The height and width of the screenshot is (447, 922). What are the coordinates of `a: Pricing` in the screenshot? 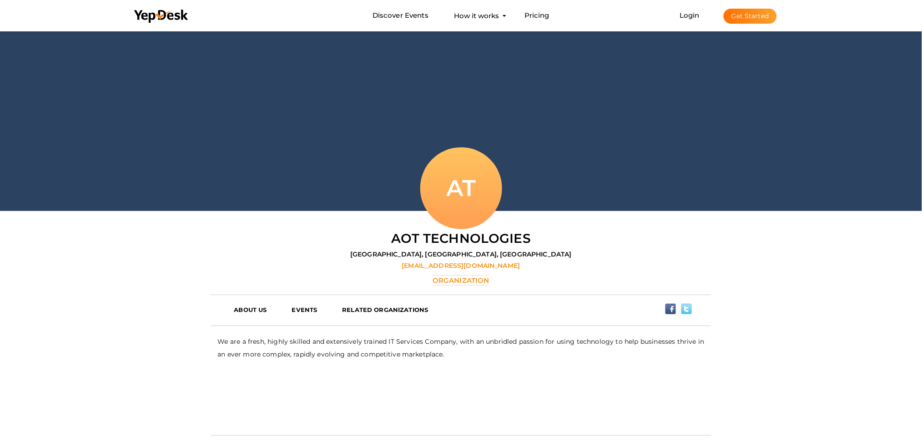 It's located at (537, 15).